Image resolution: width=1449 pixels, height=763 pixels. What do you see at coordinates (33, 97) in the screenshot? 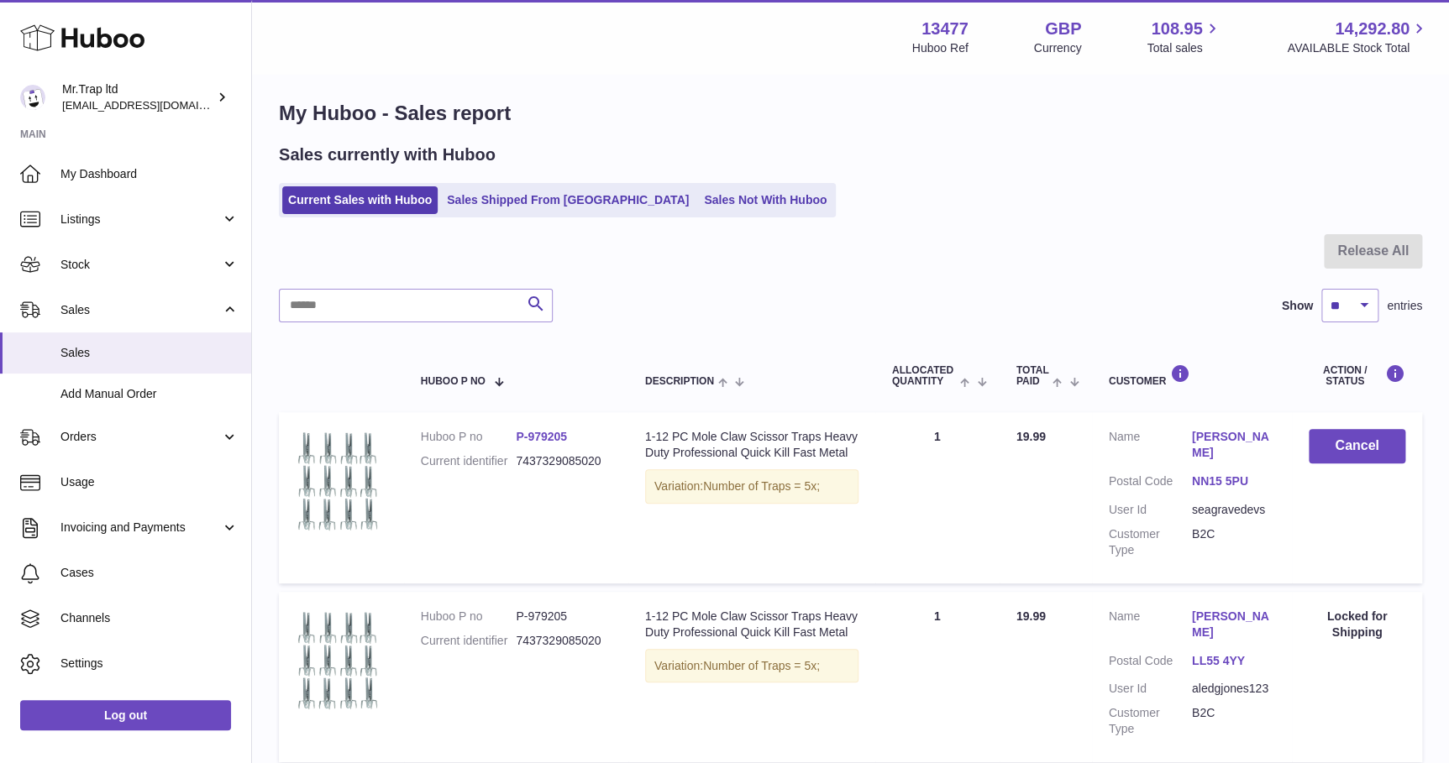
I see `img: office@grabacz.eu` at bounding box center [33, 97].